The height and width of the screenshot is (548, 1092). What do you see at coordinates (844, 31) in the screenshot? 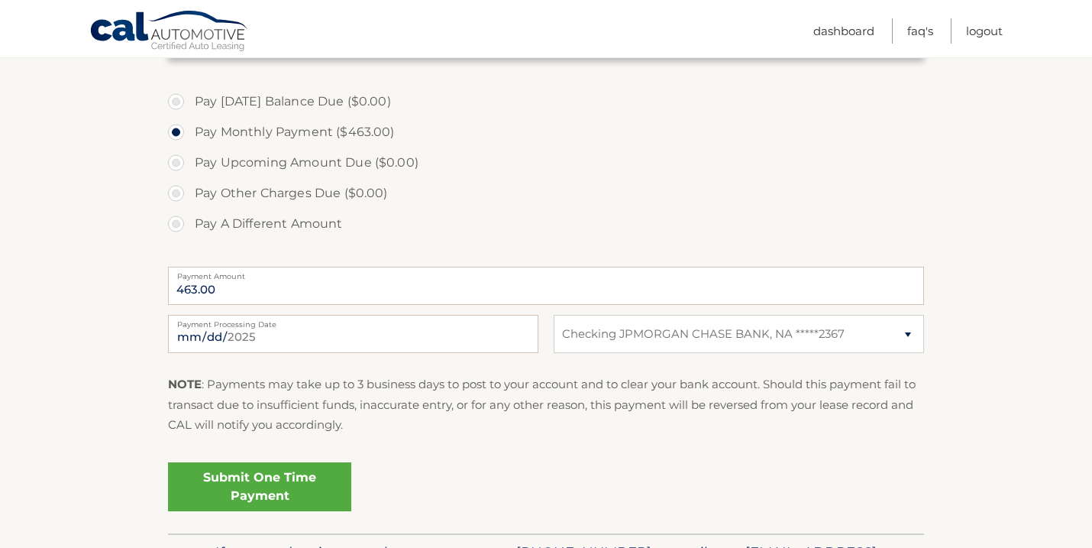
I see `a: Dashboard` at bounding box center [844, 31].